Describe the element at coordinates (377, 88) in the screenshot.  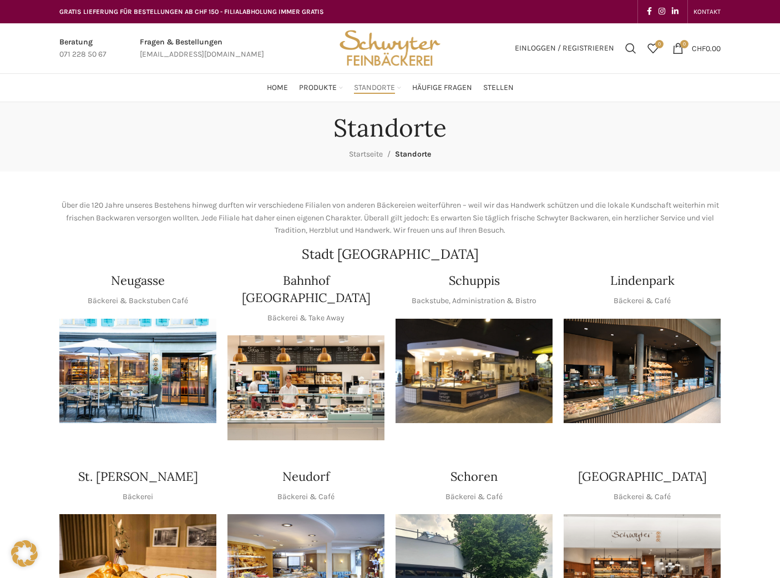
I see `a: Standorte` at that location.